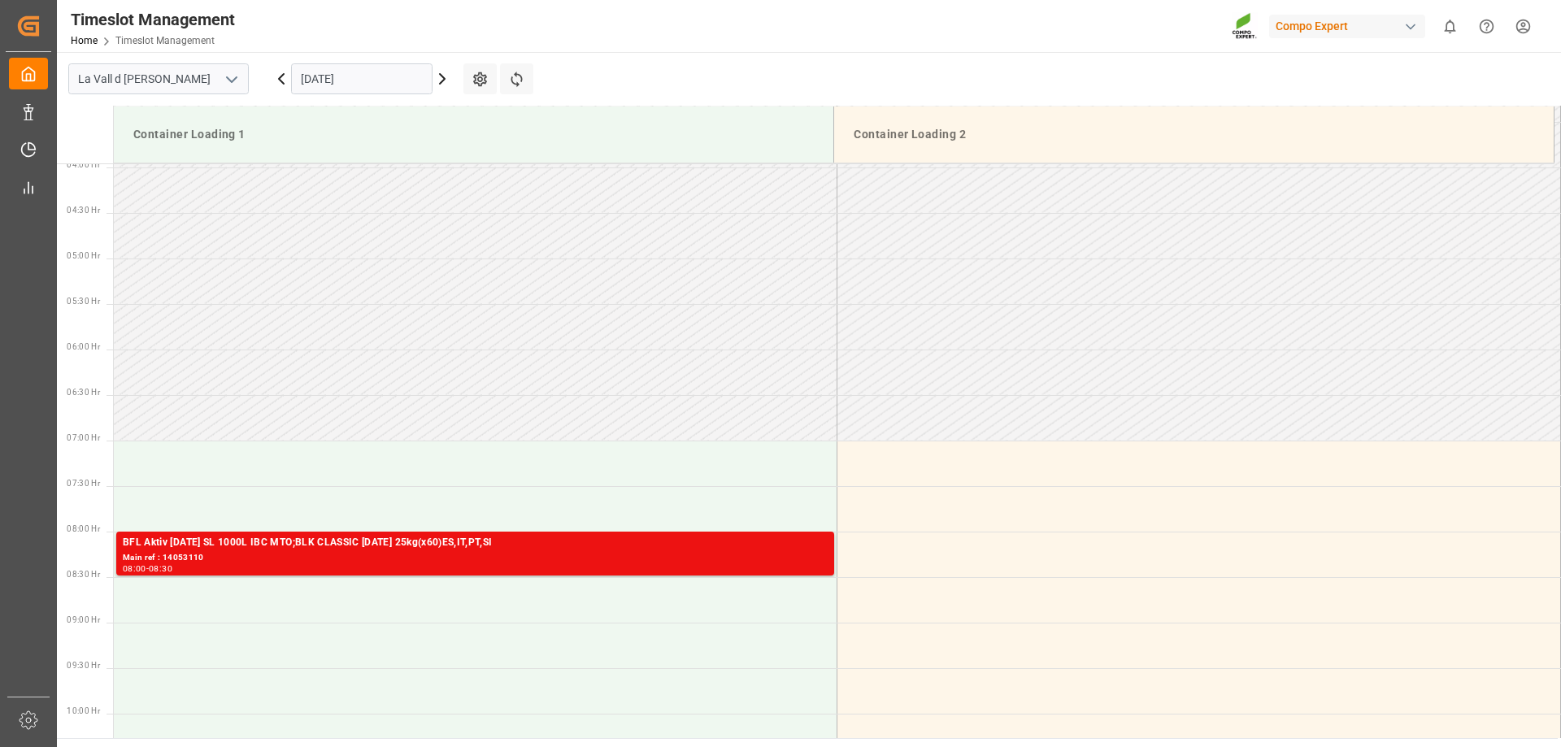 The width and height of the screenshot is (1561, 747). What do you see at coordinates (83, 711) in the screenshot?
I see `span: 10:00 Hr` at bounding box center [83, 711].